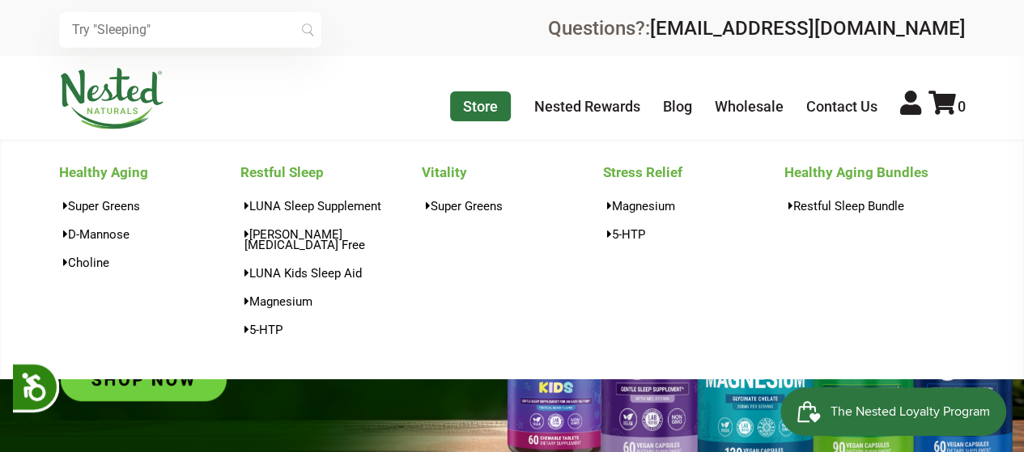  Describe the element at coordinates (875, 206) in the screenshot. I see `a: Restful Sleep Bundle` at that location.